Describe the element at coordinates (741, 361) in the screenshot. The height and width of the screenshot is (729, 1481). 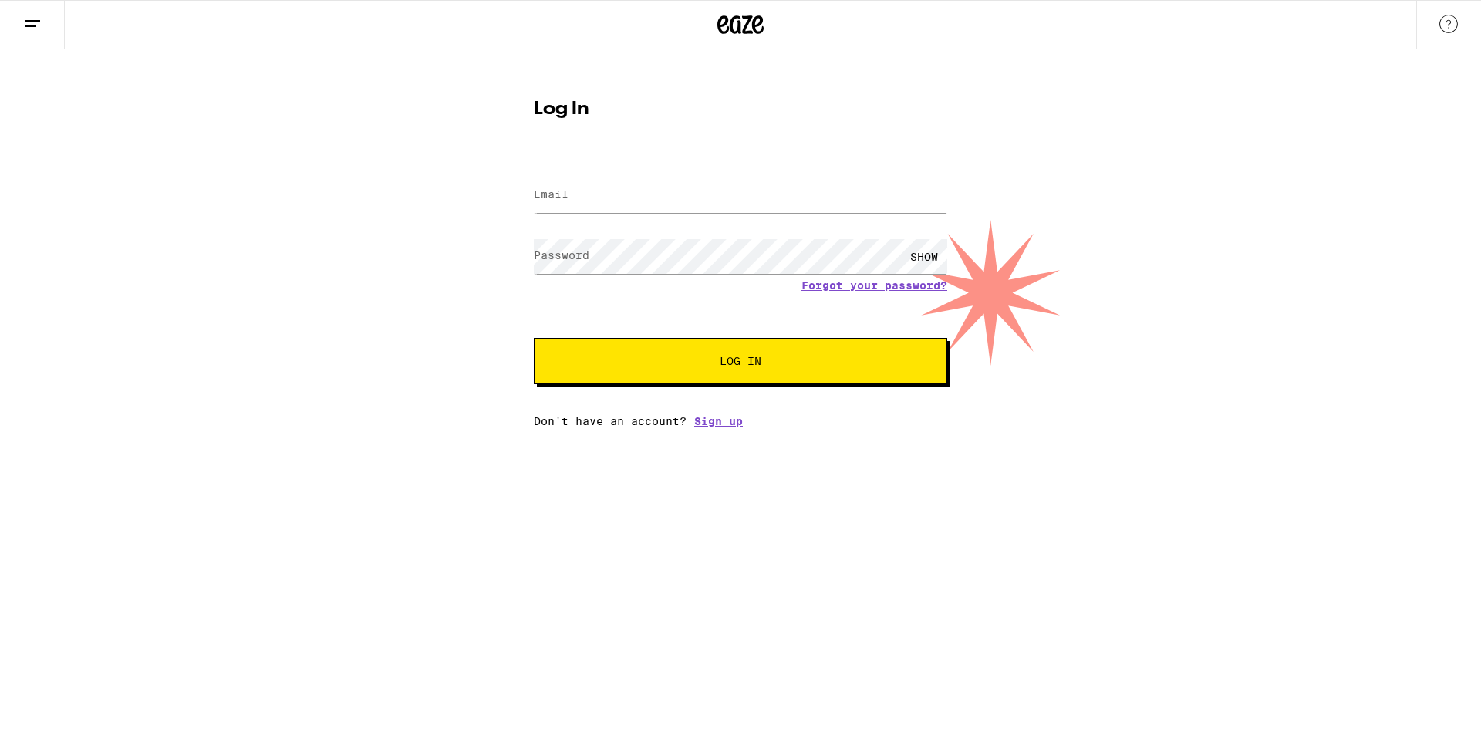
I see `button: Log In` at that location.